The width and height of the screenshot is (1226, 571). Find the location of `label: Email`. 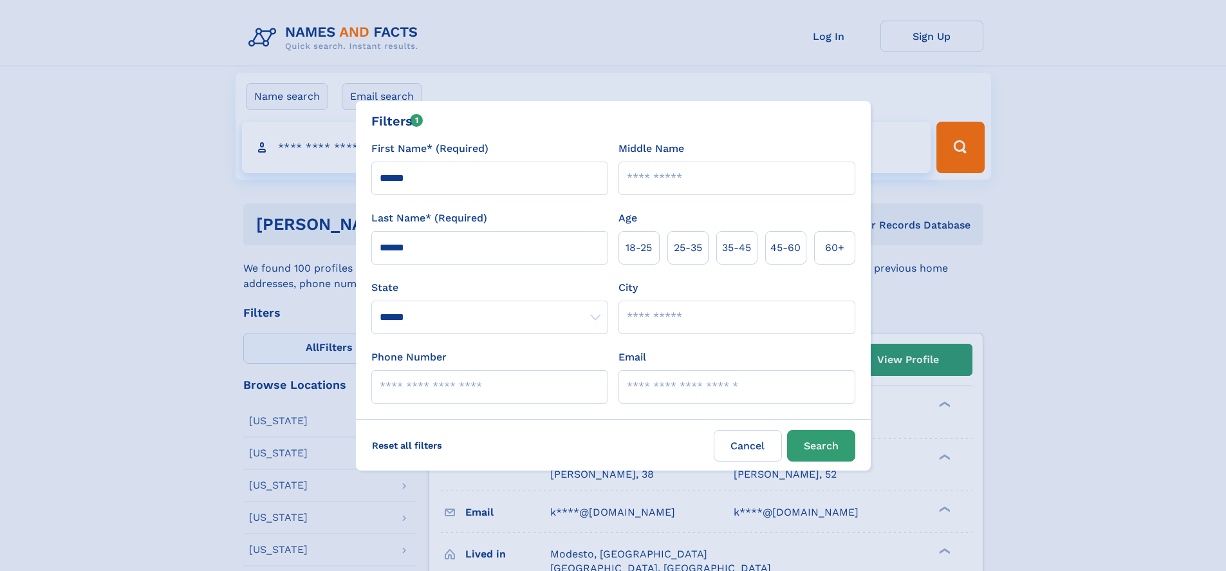

label: Email is located at coordinates (632, 357).